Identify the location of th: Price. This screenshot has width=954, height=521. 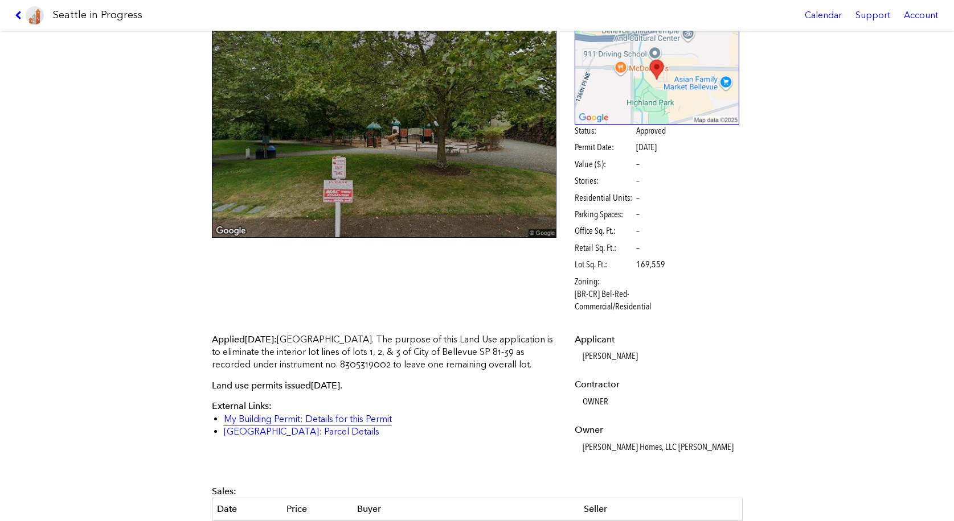
(317, 510).